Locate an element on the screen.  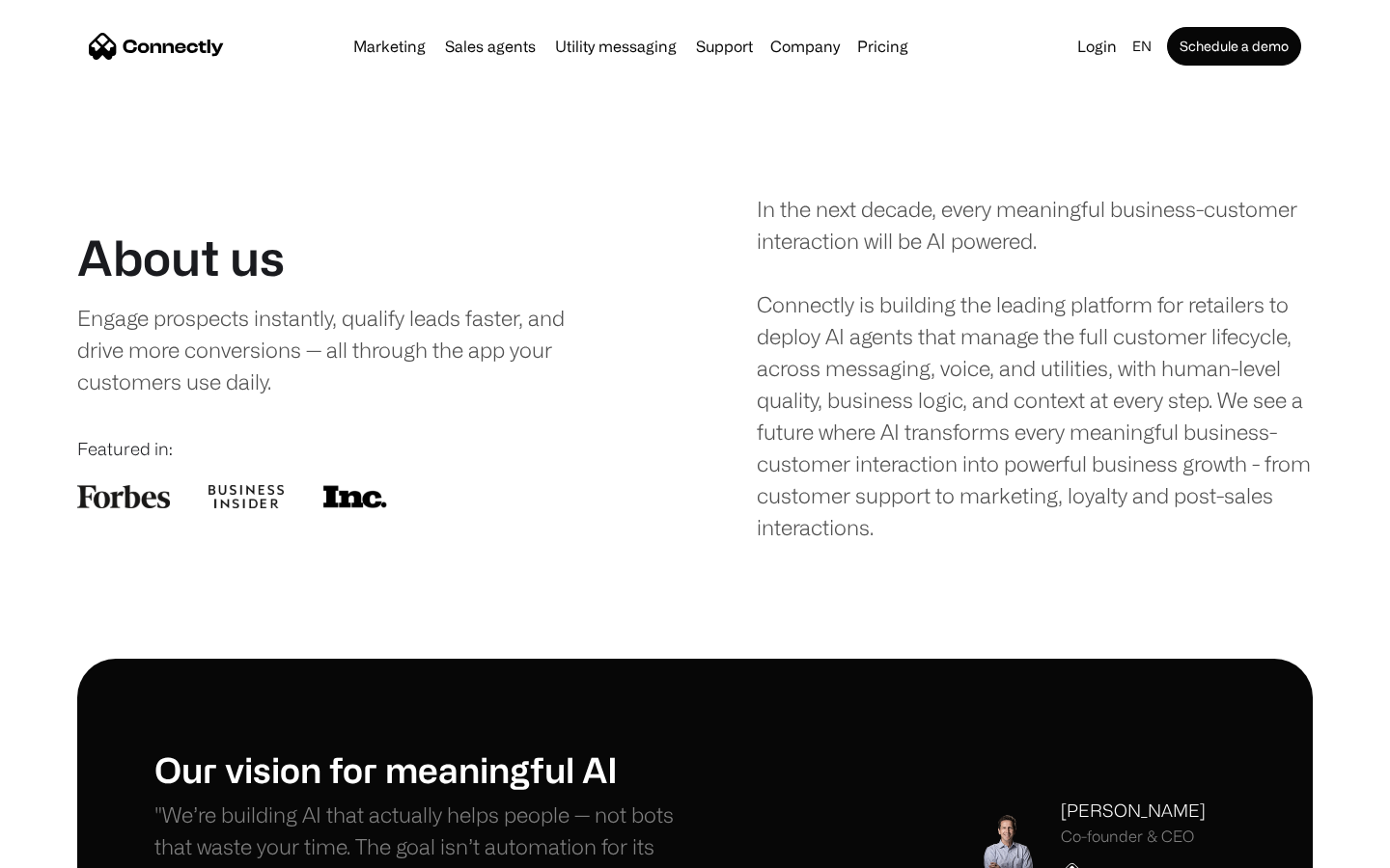
div: In the next decade, every meaningful business-customer interaction will be AI powered. Connectly ... is located at coordinates (1034, 368).